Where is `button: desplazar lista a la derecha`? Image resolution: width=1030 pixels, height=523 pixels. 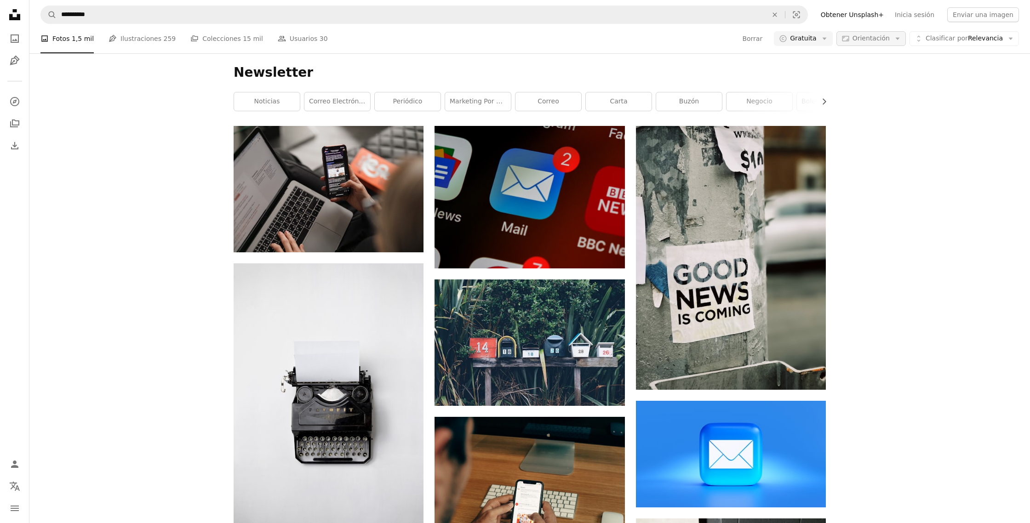
button: desplazar lista a la derecha is located at coordinates (821, 102).